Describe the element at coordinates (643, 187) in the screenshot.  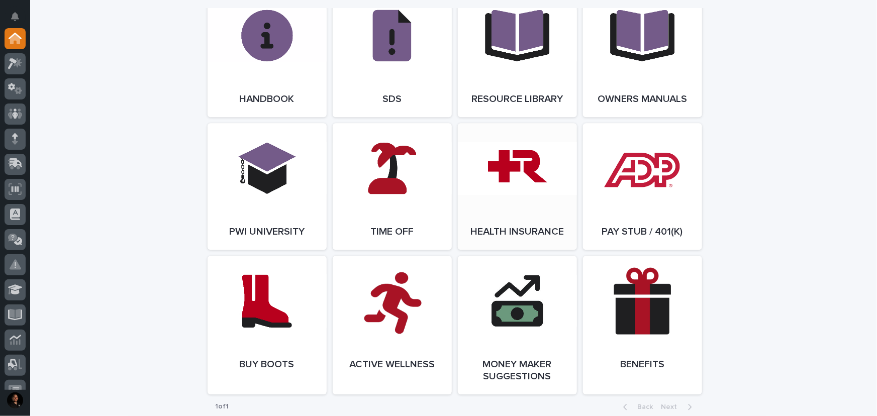
I see `a: Pay Stub / 401(k)` at that location.